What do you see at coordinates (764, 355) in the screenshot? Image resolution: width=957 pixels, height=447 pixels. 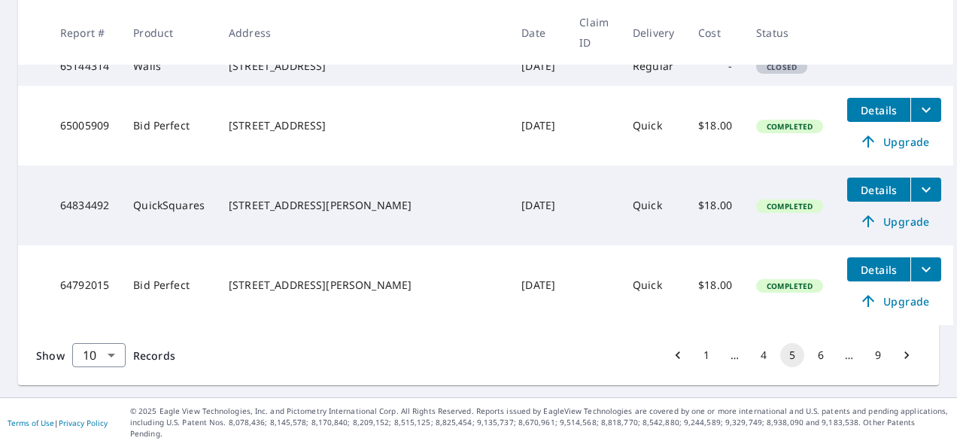 I see `button: Go to page 4` at bounding box center [764, 355].